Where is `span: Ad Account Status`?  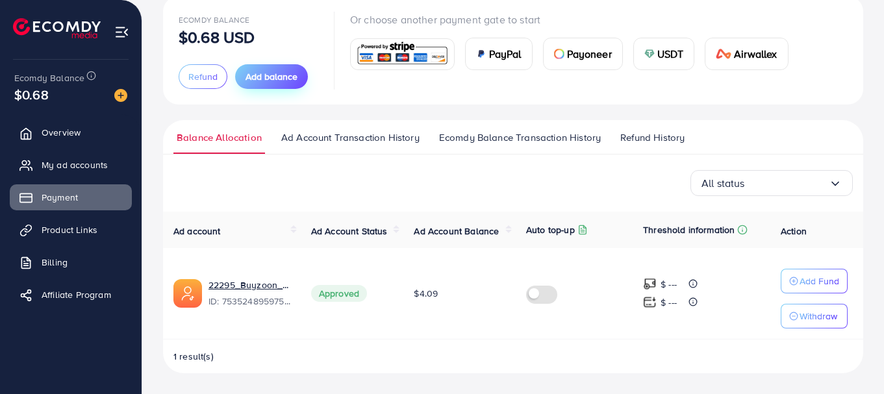
span: Ad Account Status is located at coordinates (350, 231).